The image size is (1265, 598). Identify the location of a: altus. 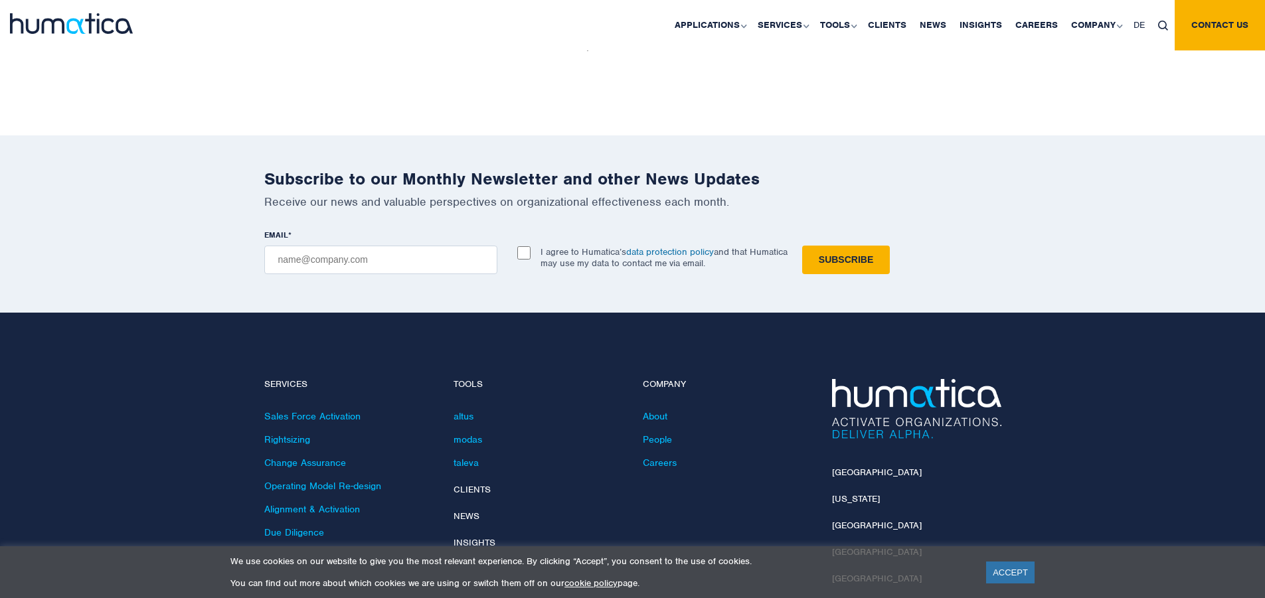
(464, 416).